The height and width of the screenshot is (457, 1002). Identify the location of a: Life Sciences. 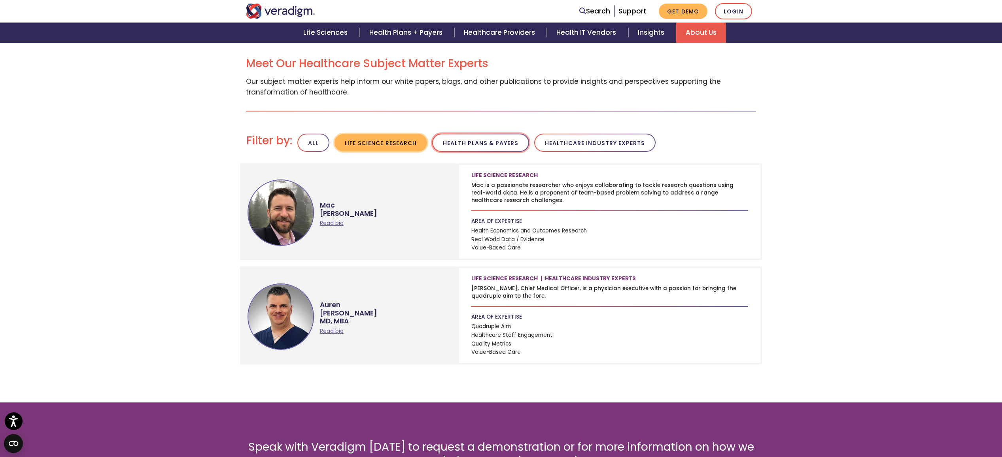
(327, 32).